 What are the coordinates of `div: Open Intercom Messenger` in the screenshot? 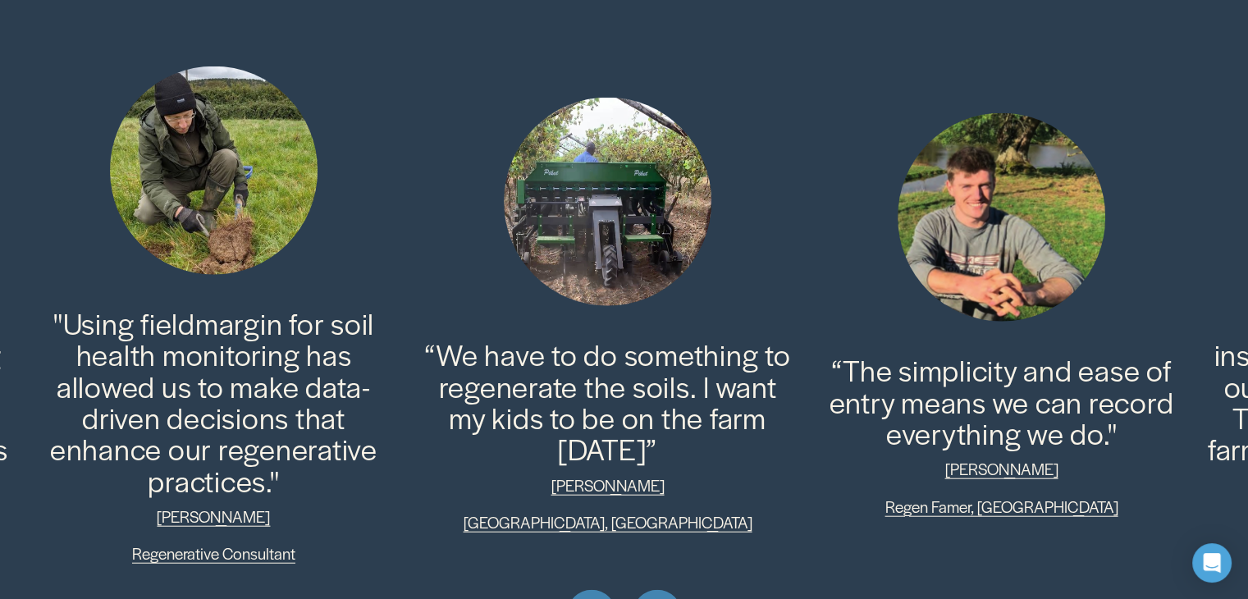 It's located at (1212, 563).